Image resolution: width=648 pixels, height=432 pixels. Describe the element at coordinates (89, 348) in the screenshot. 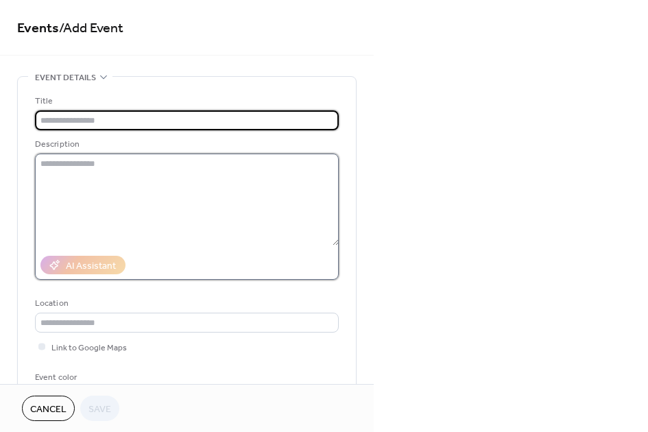

I see `span: Link to Google Maps` at that location.